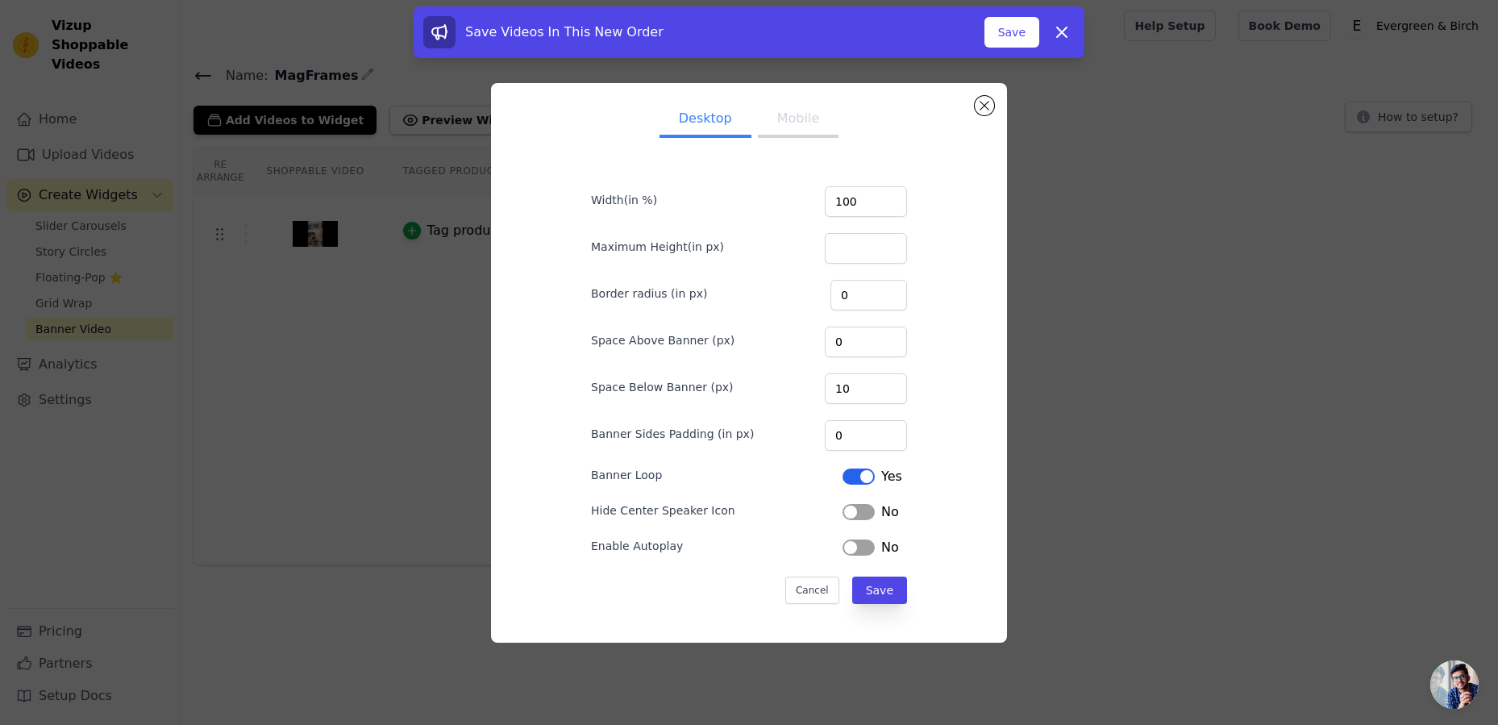 This screenshot has width=1498, height=725. Describe the element at coordinates (627, 475) in the screenshot. I see `label: Banner Loop` at that location.